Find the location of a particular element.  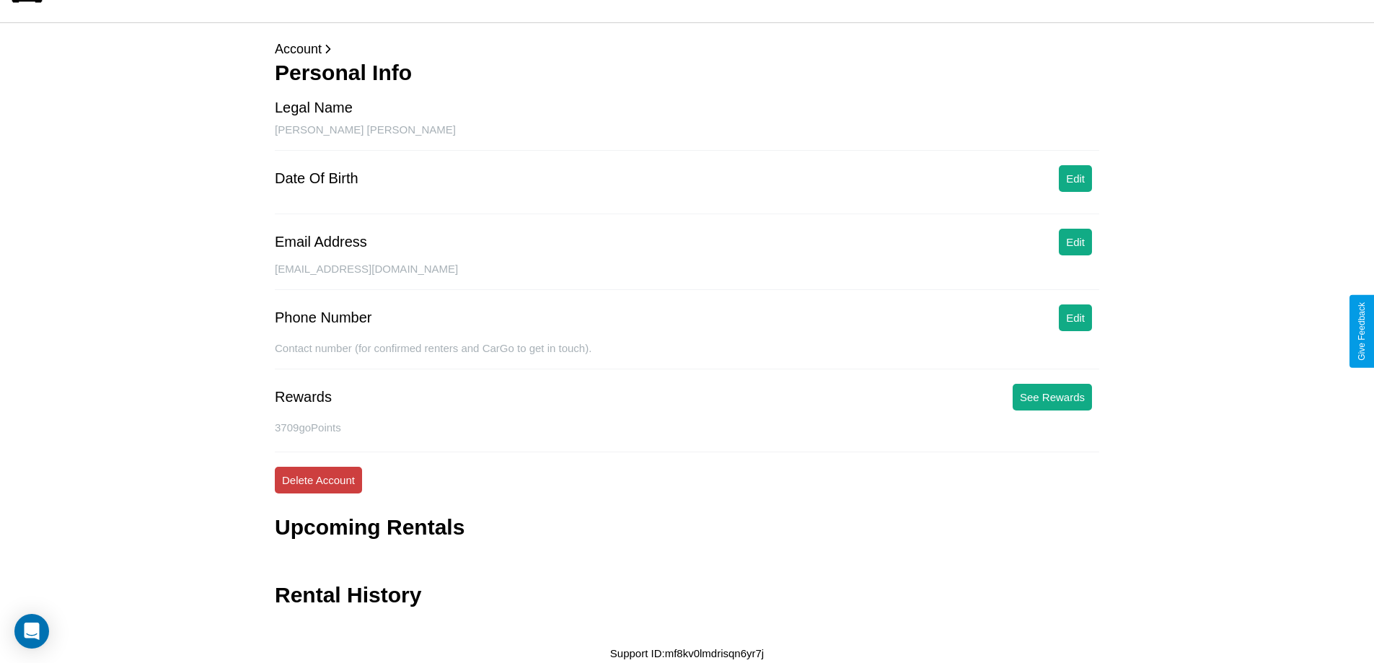

button: See Rewards is located at coordinates (1052, 397).